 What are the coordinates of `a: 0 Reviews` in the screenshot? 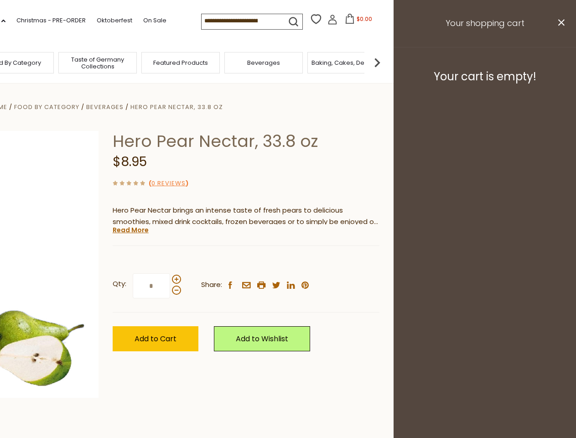 It's located at (168, 183).